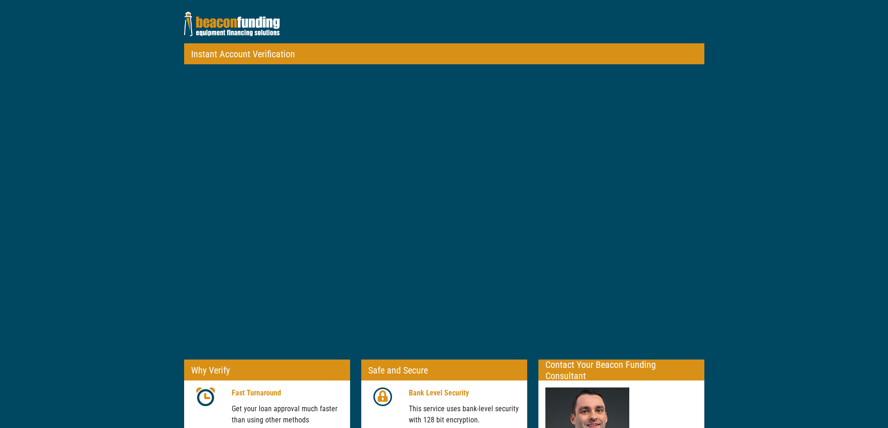 Image resolution: width=888 pixels, height=428 pixels. I want to click on img: Beacon_Reverse.png, so click(232, 24).